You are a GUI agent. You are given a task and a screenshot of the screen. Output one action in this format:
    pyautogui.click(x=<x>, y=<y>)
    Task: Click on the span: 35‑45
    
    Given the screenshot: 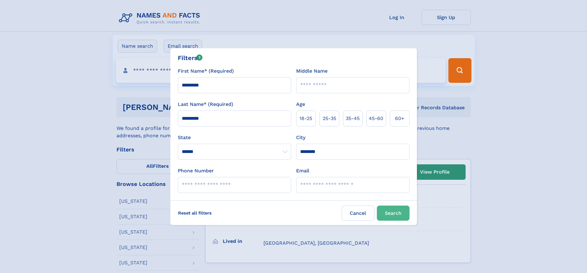 What is the action you would take?
    pyautogui.click(x=353, y=119)
    